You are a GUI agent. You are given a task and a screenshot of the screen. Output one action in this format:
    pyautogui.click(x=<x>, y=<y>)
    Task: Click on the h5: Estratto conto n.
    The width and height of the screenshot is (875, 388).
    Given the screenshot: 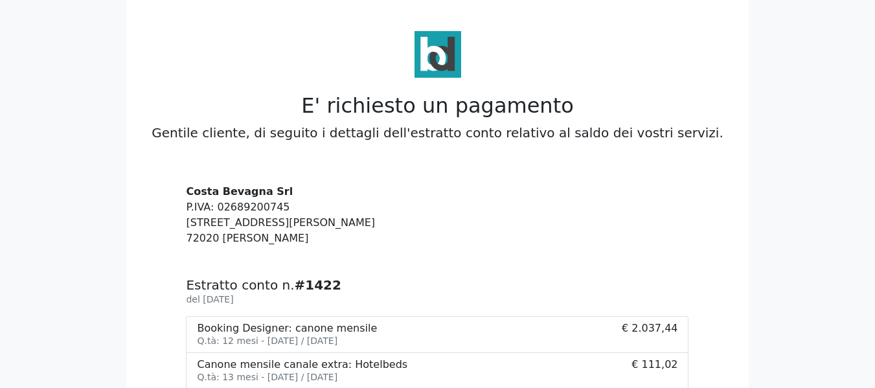 What is the action you would take?
    pyautogui.click(x=437, y=285)
    